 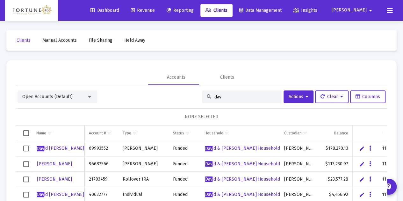 I want to click on mat-icon: contact_support, so click(x=389, y=187).